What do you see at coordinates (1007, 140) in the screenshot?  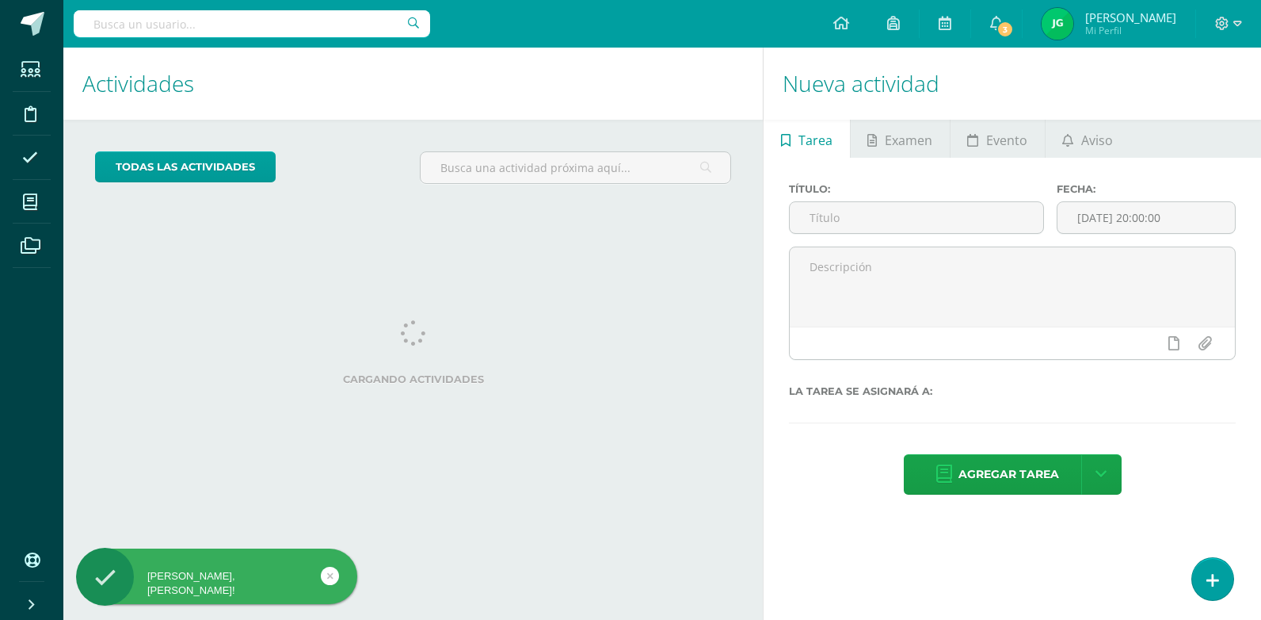 I see `span: Evento` at bounding box center [1007, 140].